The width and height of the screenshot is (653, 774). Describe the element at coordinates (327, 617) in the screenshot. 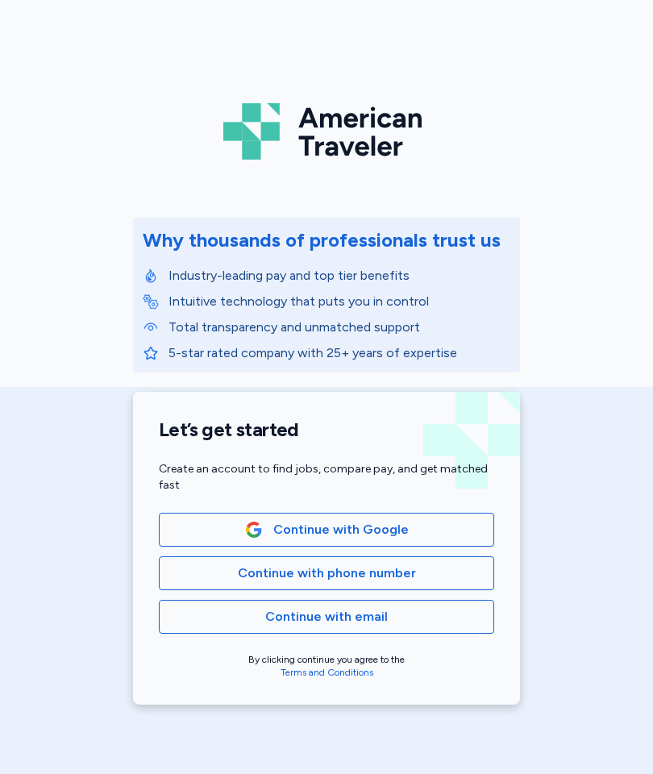

I see `span: Continue with email` at that location.